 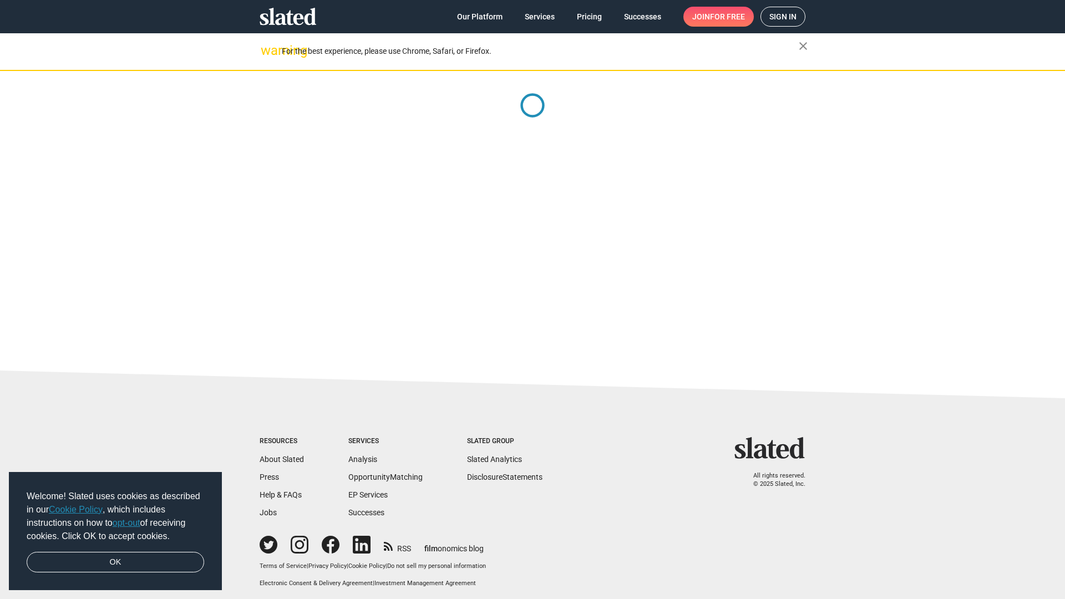 What do you see at coordinates (719, 17) in the screenshot?
I see `span: Join` at bounding box center [719, 17].